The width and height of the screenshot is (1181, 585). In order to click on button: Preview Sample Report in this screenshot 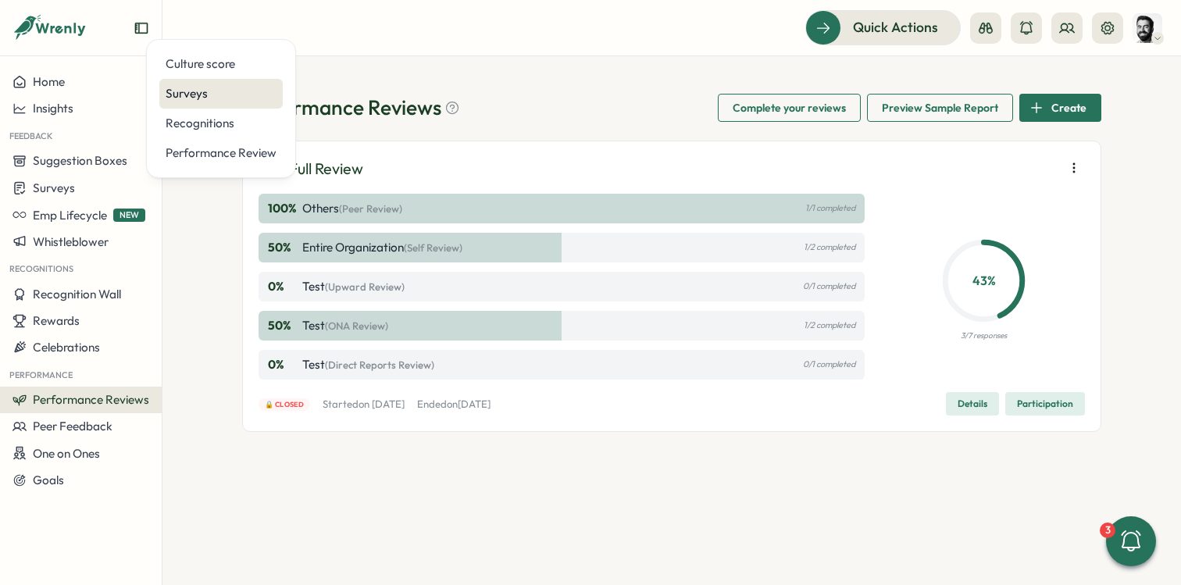, I will do `click(940, 108)`.